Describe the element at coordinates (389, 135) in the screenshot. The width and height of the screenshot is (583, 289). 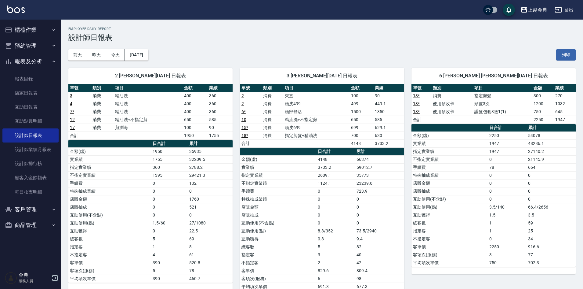
I see `td: 630` at that location.